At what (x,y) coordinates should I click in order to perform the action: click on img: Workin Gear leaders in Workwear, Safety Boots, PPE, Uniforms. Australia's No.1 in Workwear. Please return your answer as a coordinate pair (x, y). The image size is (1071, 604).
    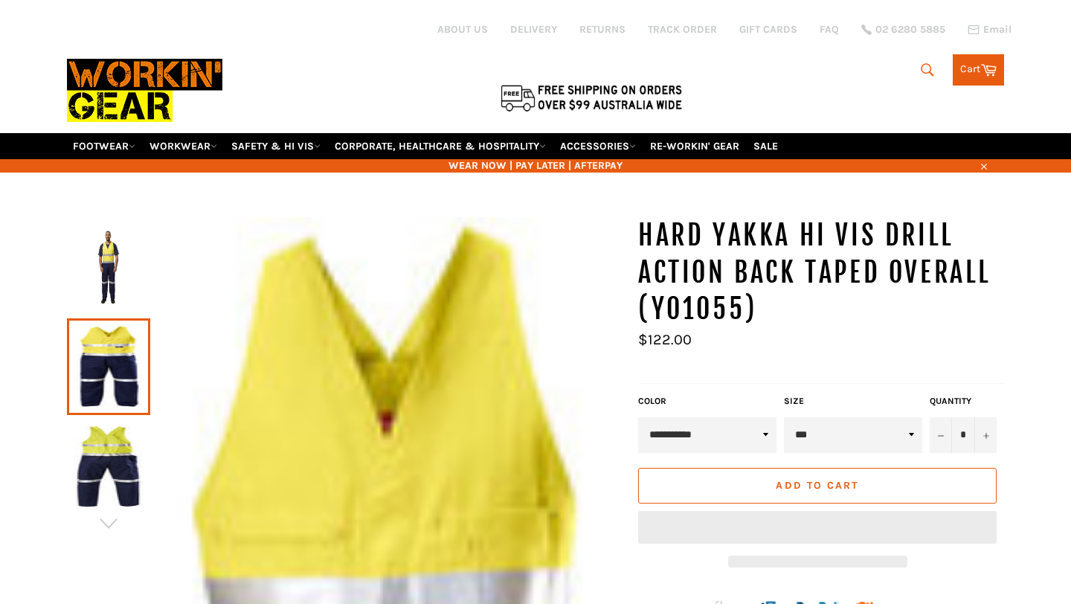
    Looking at the image, I should click on (144, 90).